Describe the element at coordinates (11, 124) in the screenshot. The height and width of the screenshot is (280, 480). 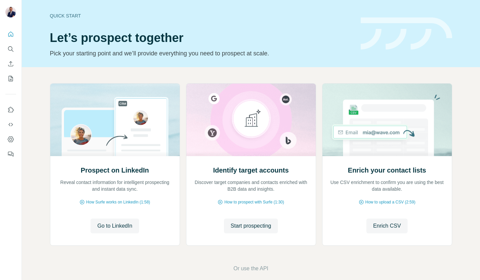
I see `button: Use Surfe API` at that location.